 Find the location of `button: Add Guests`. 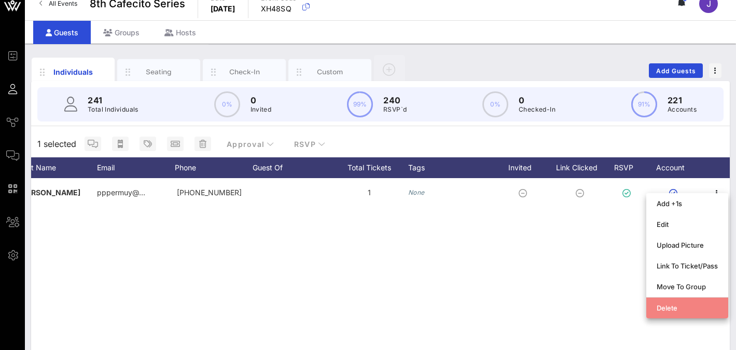

button: Add Guests is located at coordinates (676, 71).